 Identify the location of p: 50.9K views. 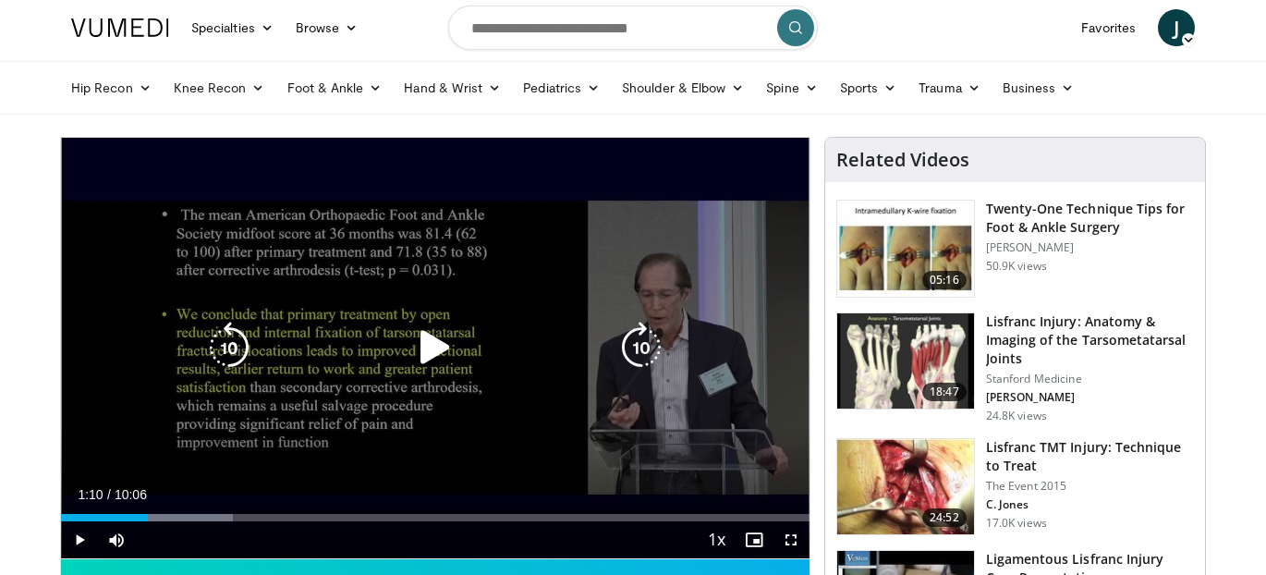
(1017, 266).